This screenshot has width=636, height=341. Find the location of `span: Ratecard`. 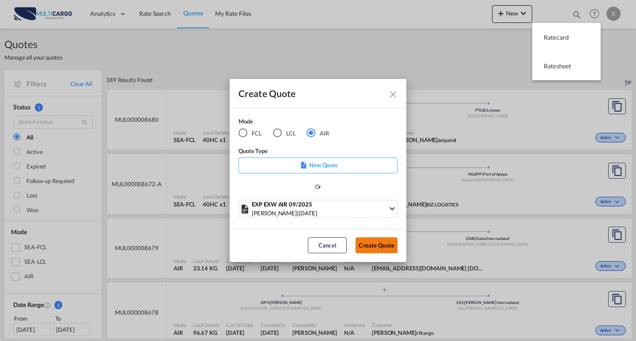

span: Ratecard is located at coordinates (548, 38).